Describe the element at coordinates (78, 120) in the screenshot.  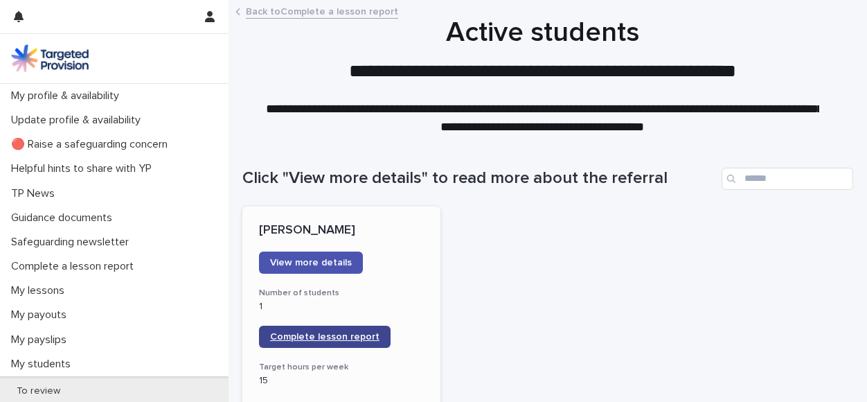
I see `p: Update profile & availability` at that location.